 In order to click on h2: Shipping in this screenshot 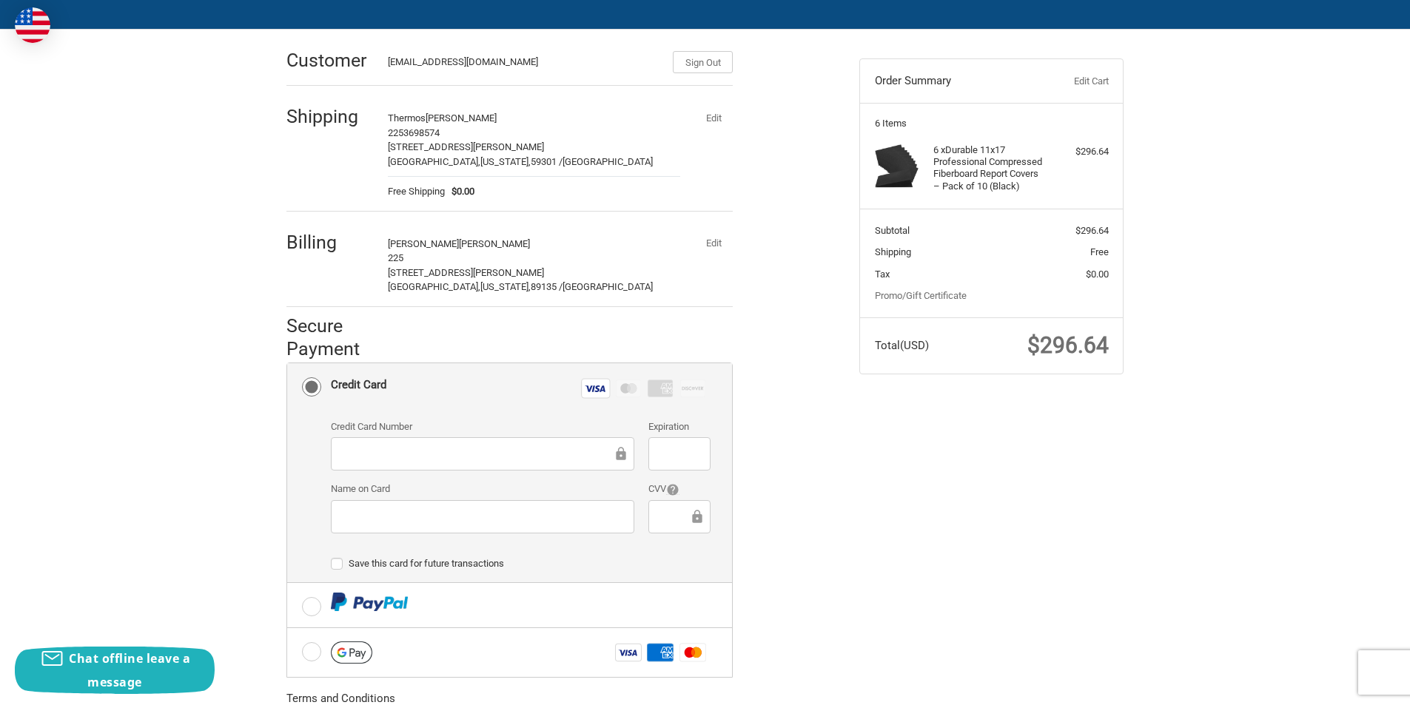, I will do `click(329, 116)`.